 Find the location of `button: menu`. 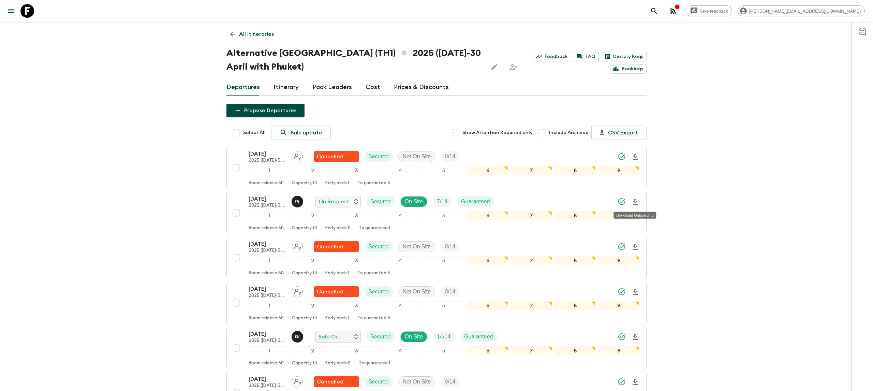

button: menu is located at coordinates (11, 11).